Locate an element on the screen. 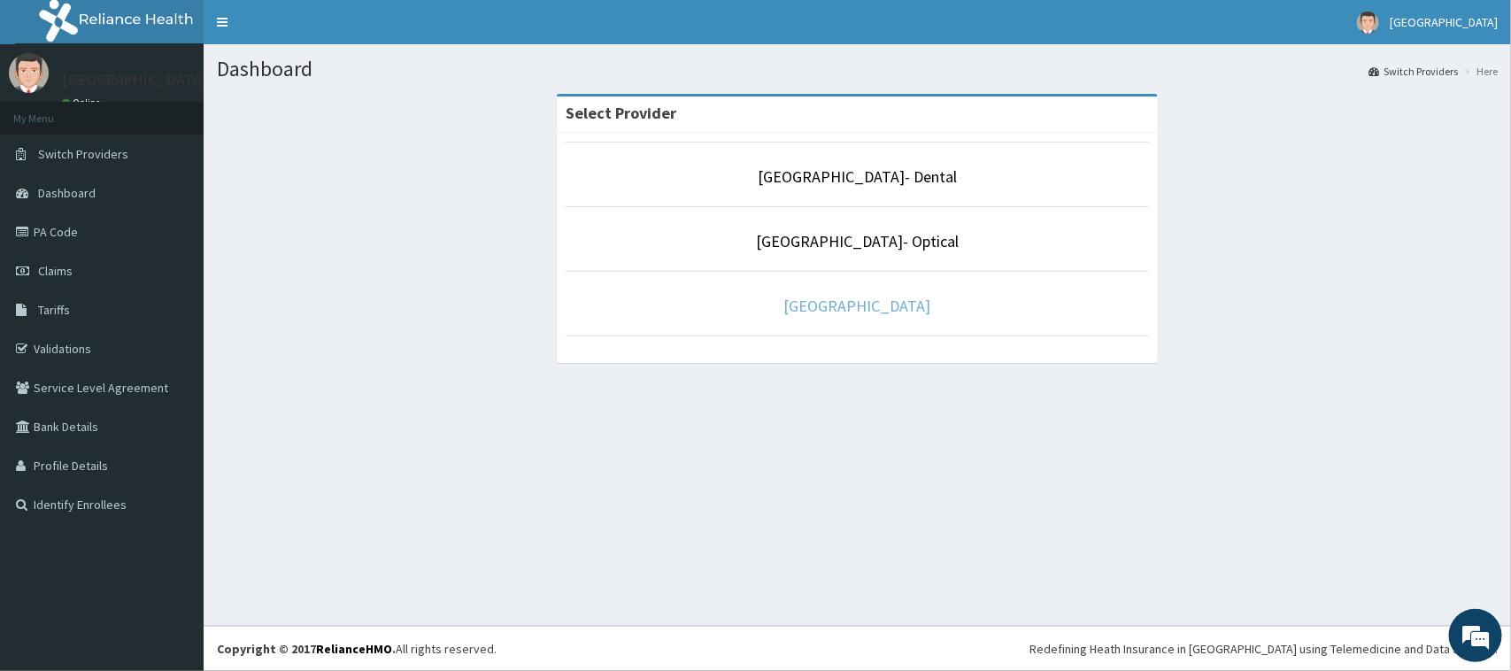 The width and height of the screenshot is (1511, 671). strong: Select Provider is located at coordinates (620, 112).